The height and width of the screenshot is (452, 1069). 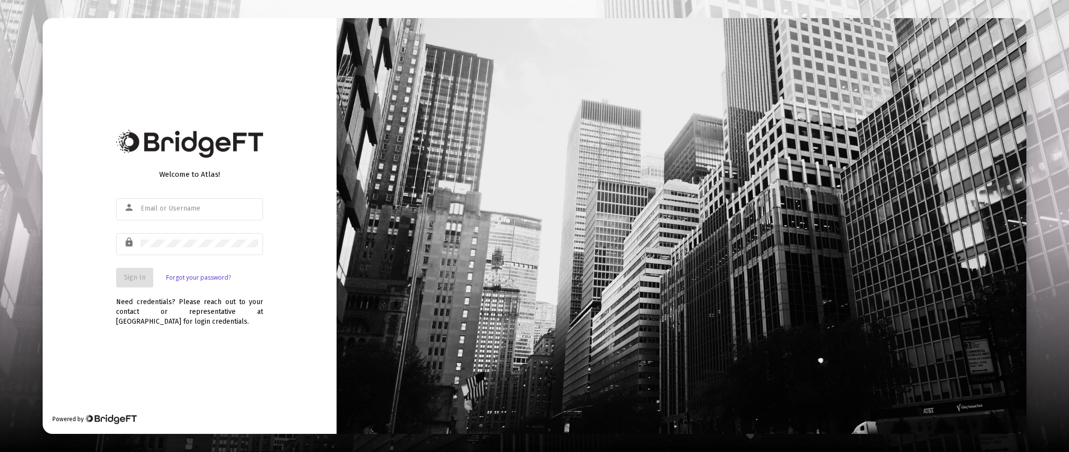 What do you see at coordinates (130, 243) in the screenshot?
I see `mat-icon: lock` at bounding box center [130, 243].